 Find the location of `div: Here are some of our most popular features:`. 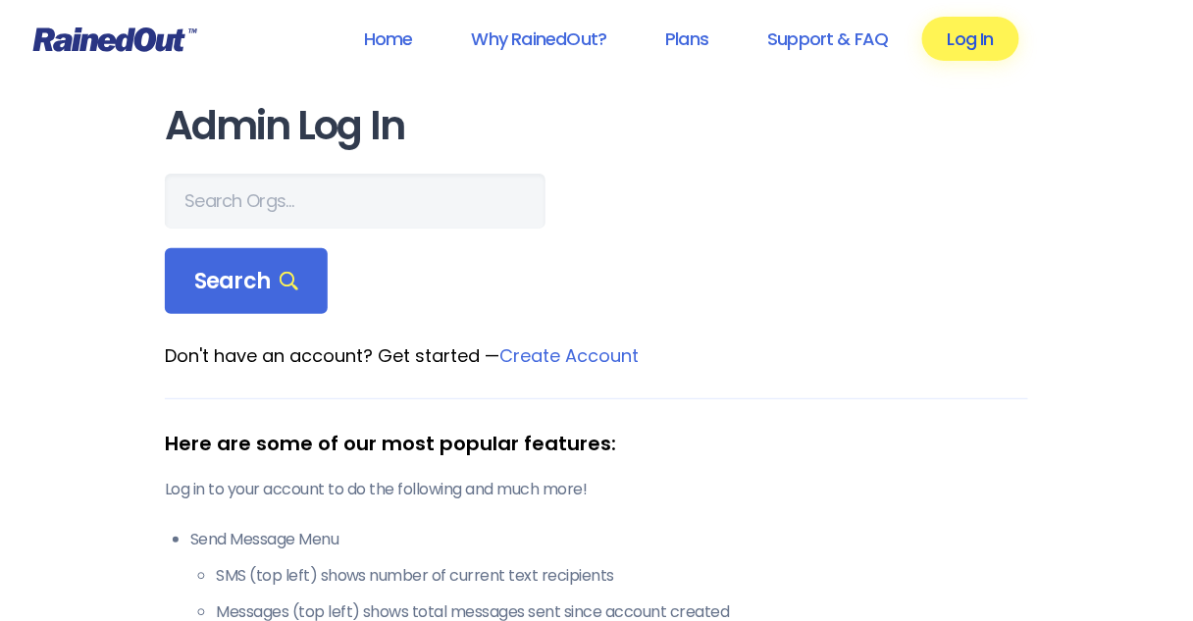

div: Here are some of our most popular features: is located at coordinates (597, 444).